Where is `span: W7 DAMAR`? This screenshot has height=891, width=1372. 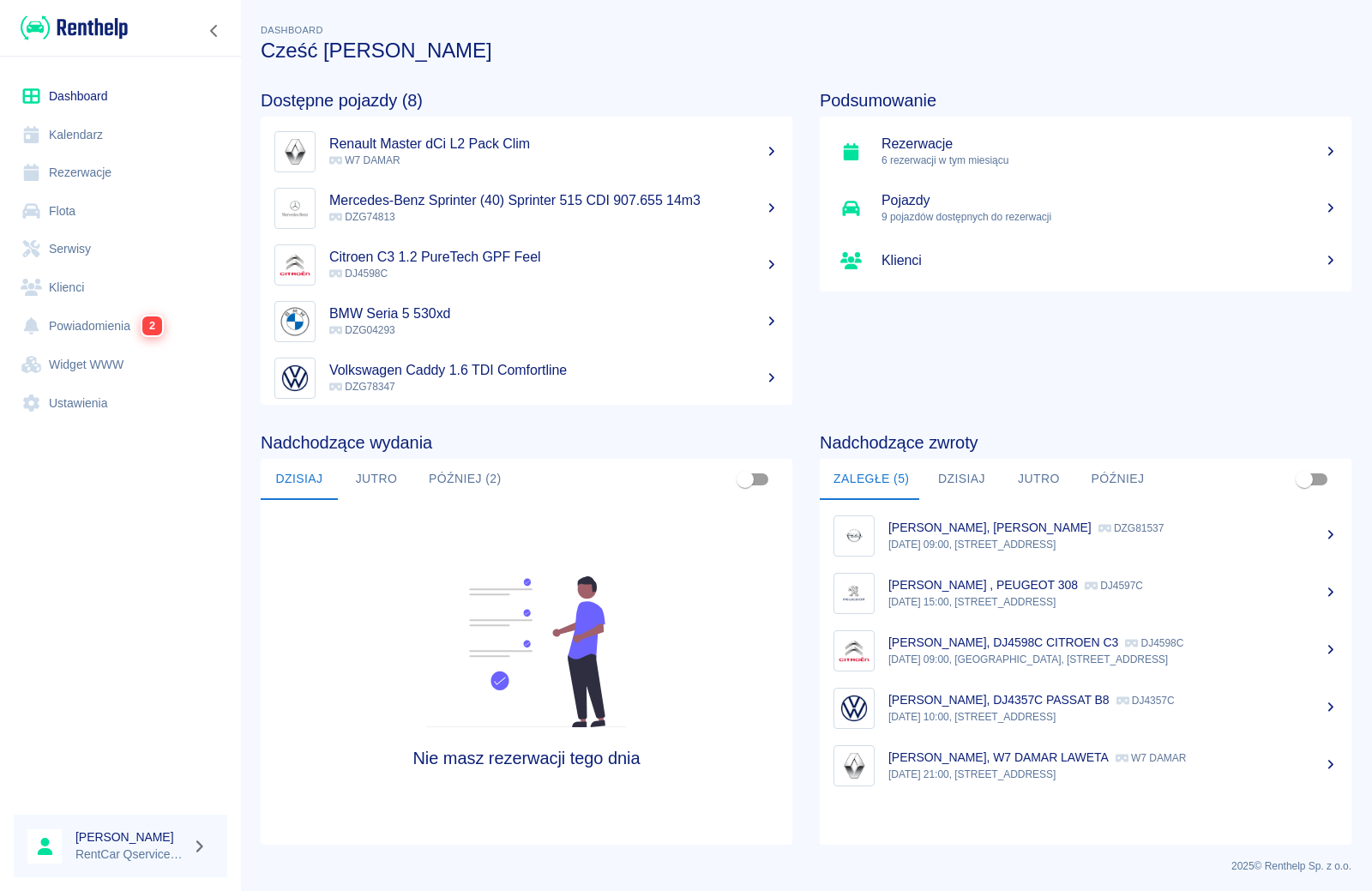 span: W7 DAMAR is located at coordinates (365, 161).